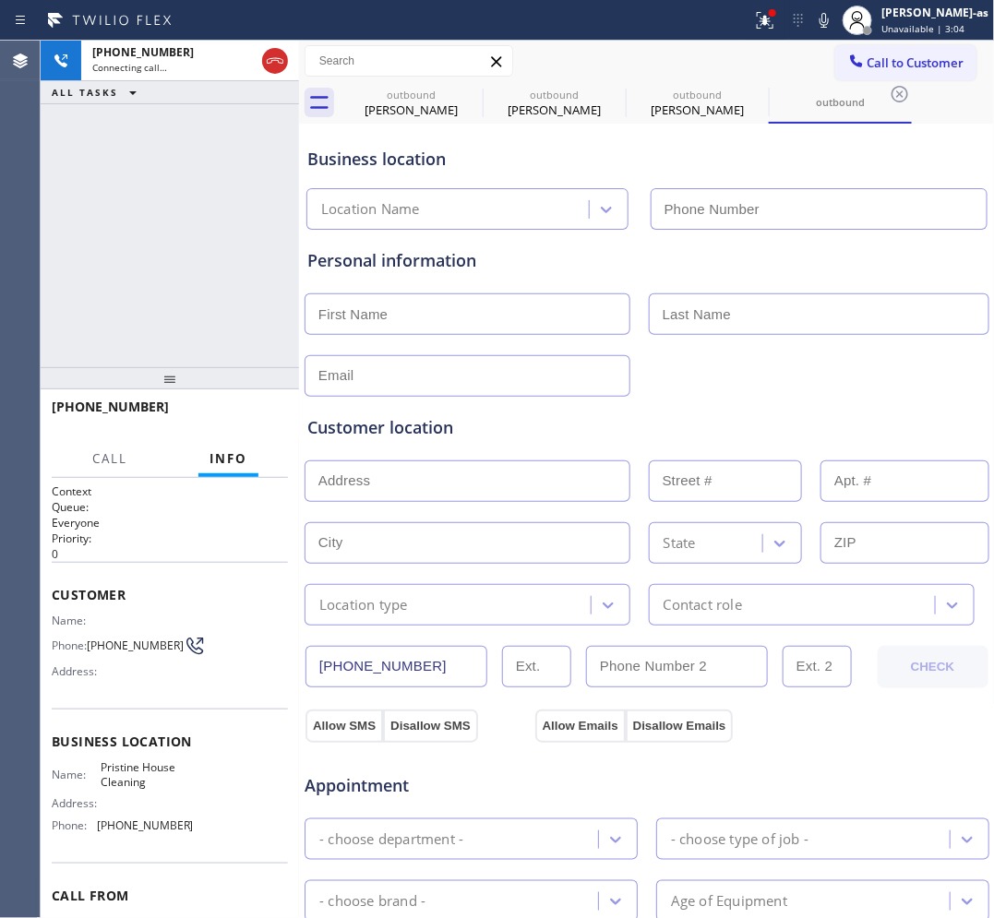 This screenshot has width=994, height=918. Describe the element at coordinates (170, 741) in the screenshot. I see `span: Business location` at that location.